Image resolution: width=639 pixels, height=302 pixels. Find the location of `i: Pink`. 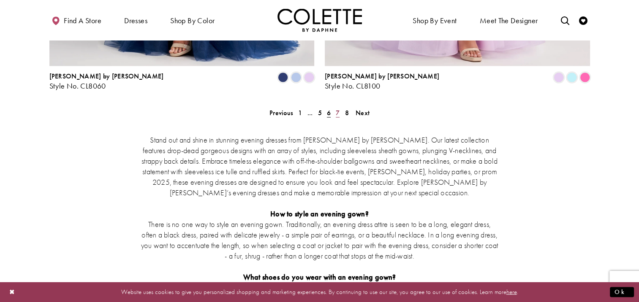

i: Pink is located at coordinates (585, 78).